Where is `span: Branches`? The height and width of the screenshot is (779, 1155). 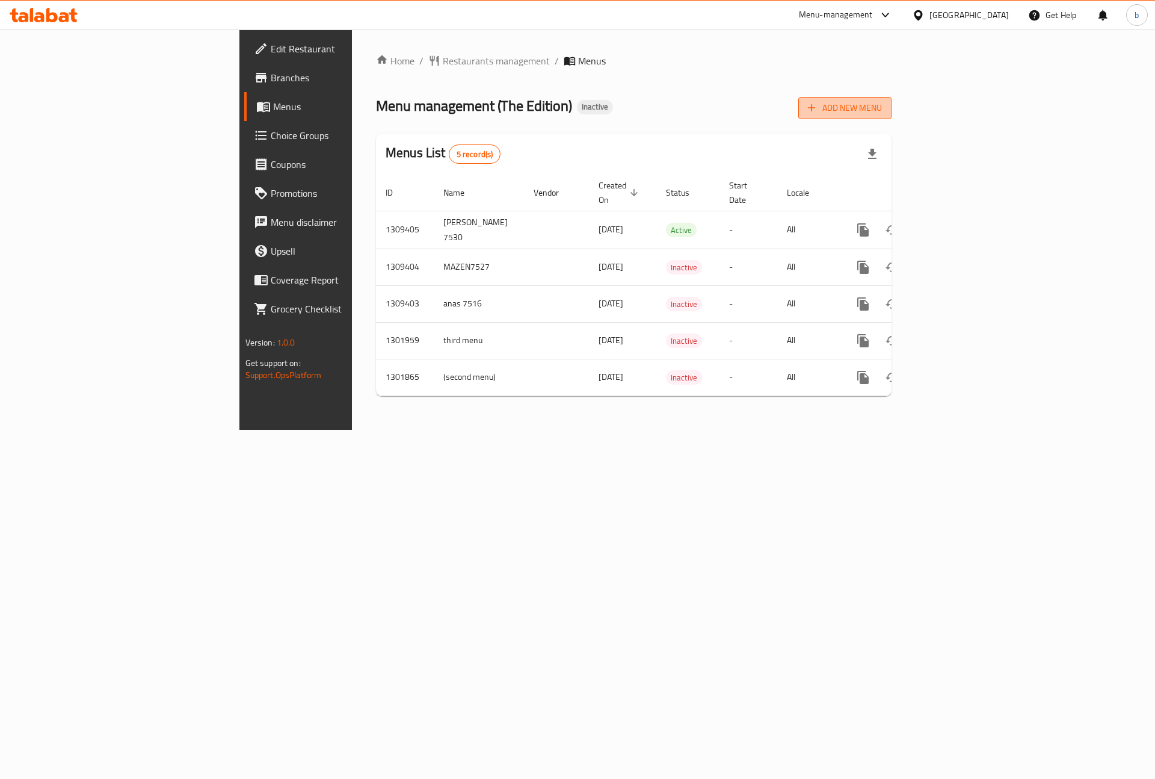
span: Branches is located at coordinates (347, 78).